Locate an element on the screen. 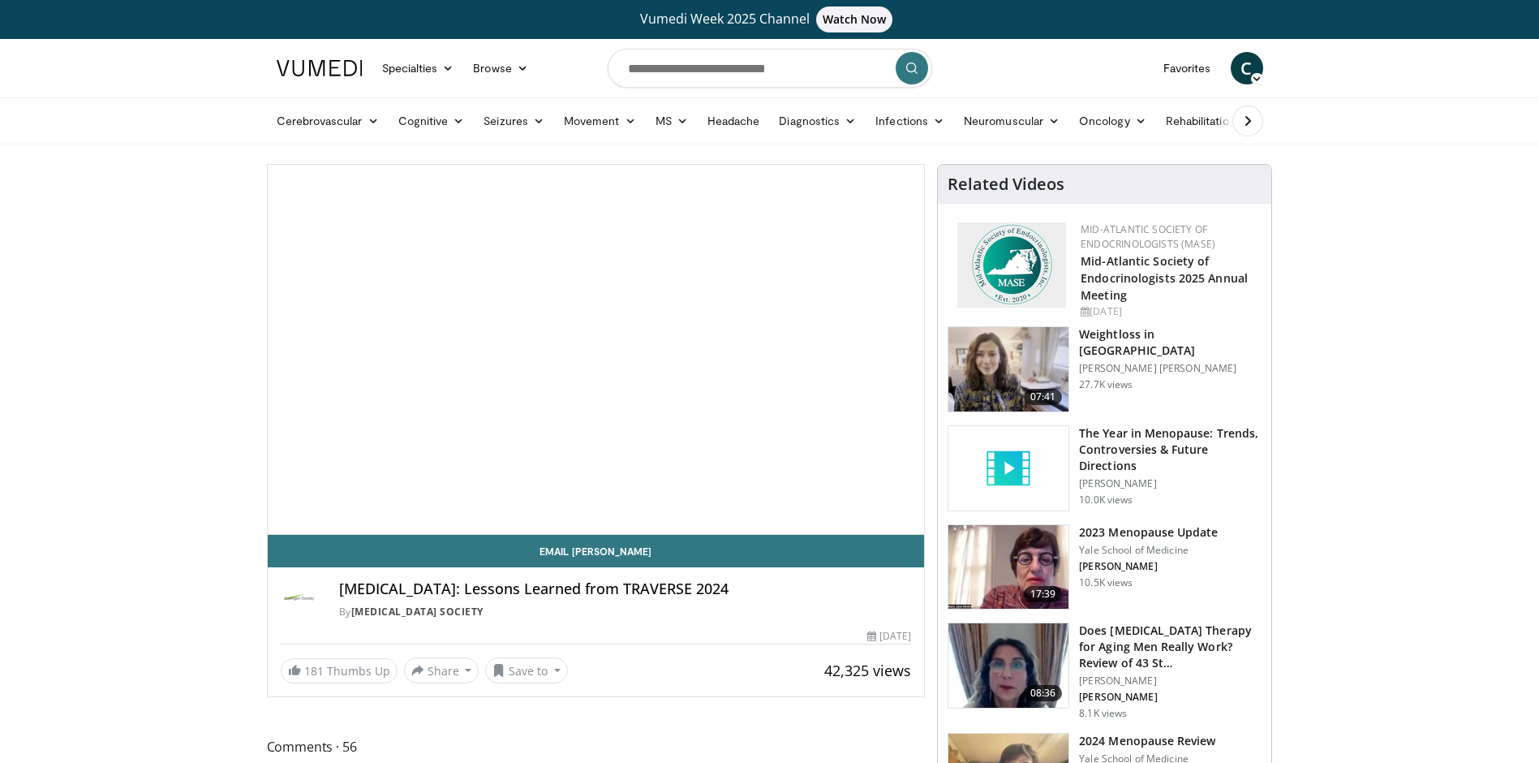 Image resolution: width=1539 pixels, height=763 pixels. button: Share is located at coordinates (441, 670).